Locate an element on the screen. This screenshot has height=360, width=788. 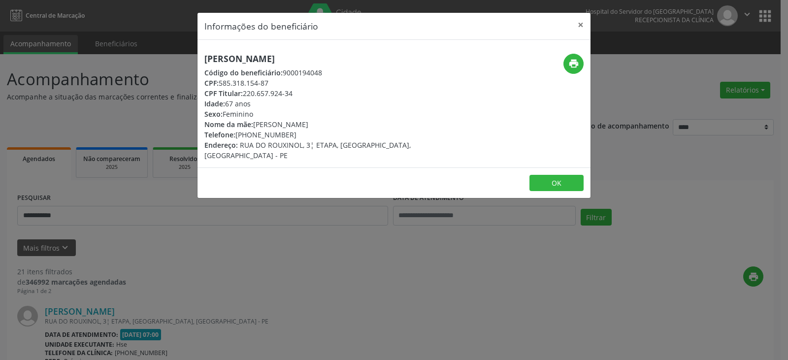
h5: Informações do beneficiário is located at coordinates (261, 26).